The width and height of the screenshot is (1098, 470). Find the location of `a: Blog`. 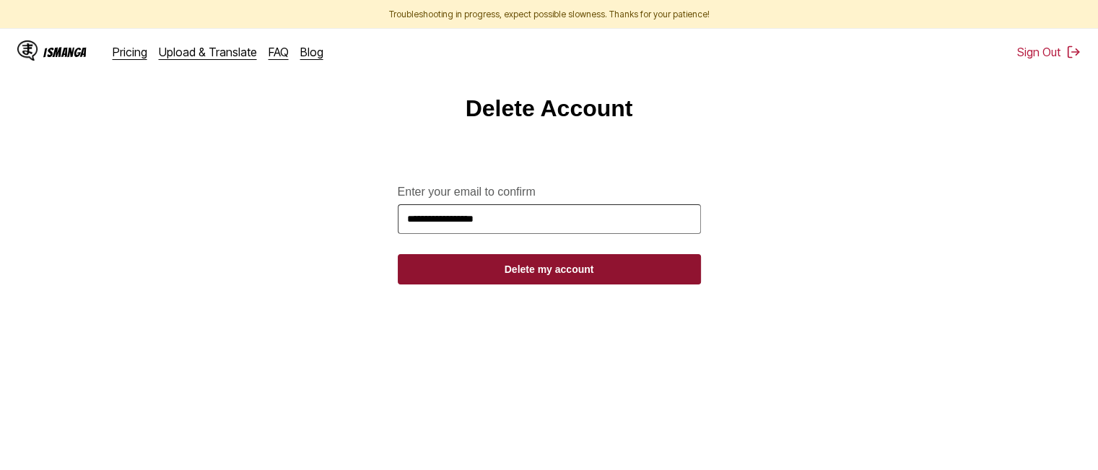

a: Blog is located at coordinates (312, 52).